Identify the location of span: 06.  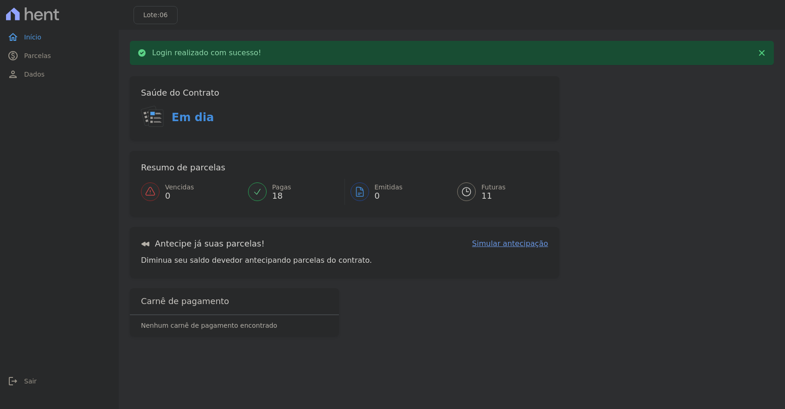
(164, 15).